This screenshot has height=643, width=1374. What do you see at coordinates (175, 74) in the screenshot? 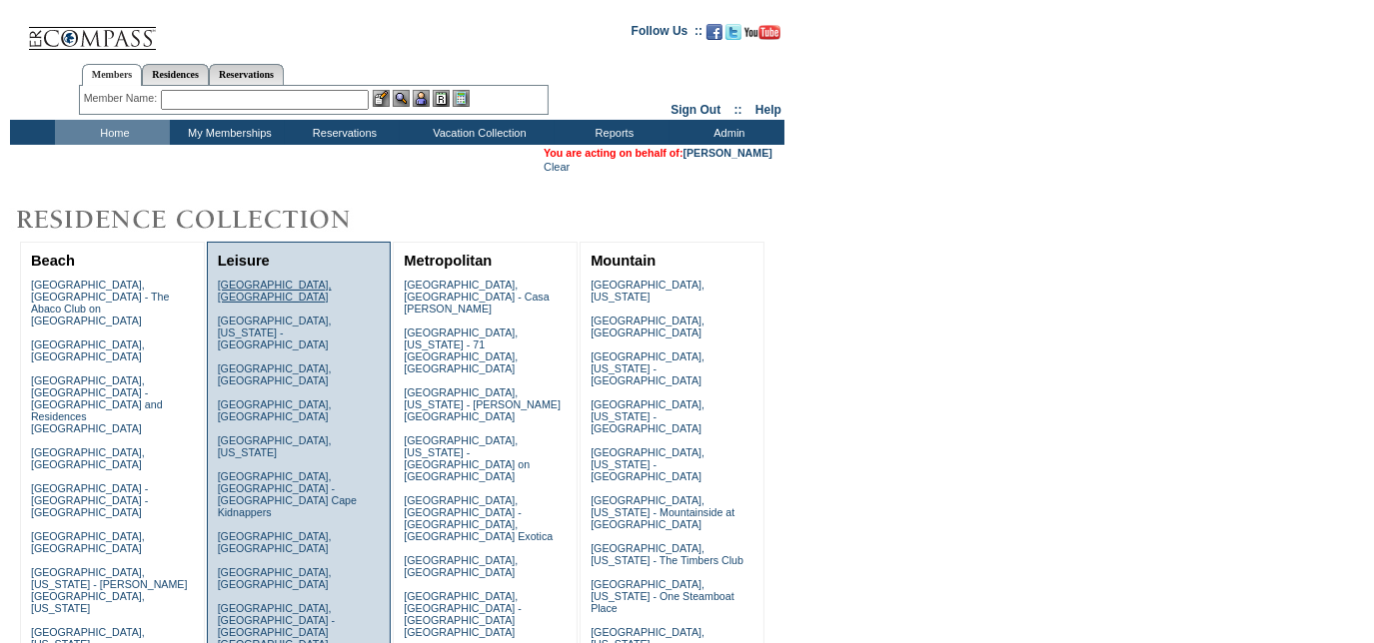
I see `a: Residences` at bounding box center [175, 74].